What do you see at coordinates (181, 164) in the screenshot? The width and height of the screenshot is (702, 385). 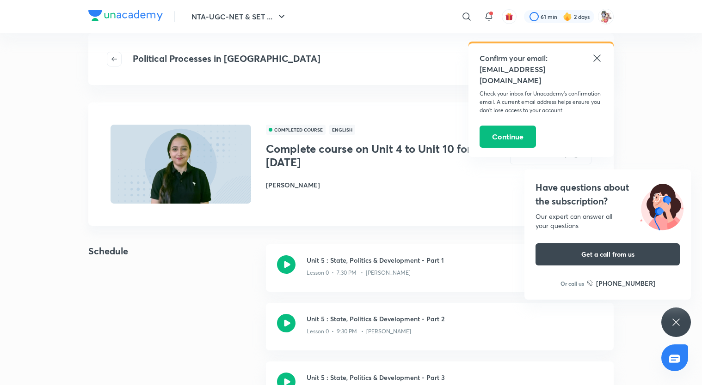 I see `img: Thumbnail` at bounding box center [181, 164].